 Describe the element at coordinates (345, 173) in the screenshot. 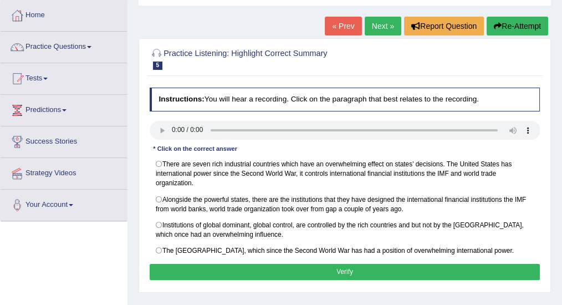

I see `label: There are seven rich industrial countries which have an overwhelming effect on states' decisions....` at that location.